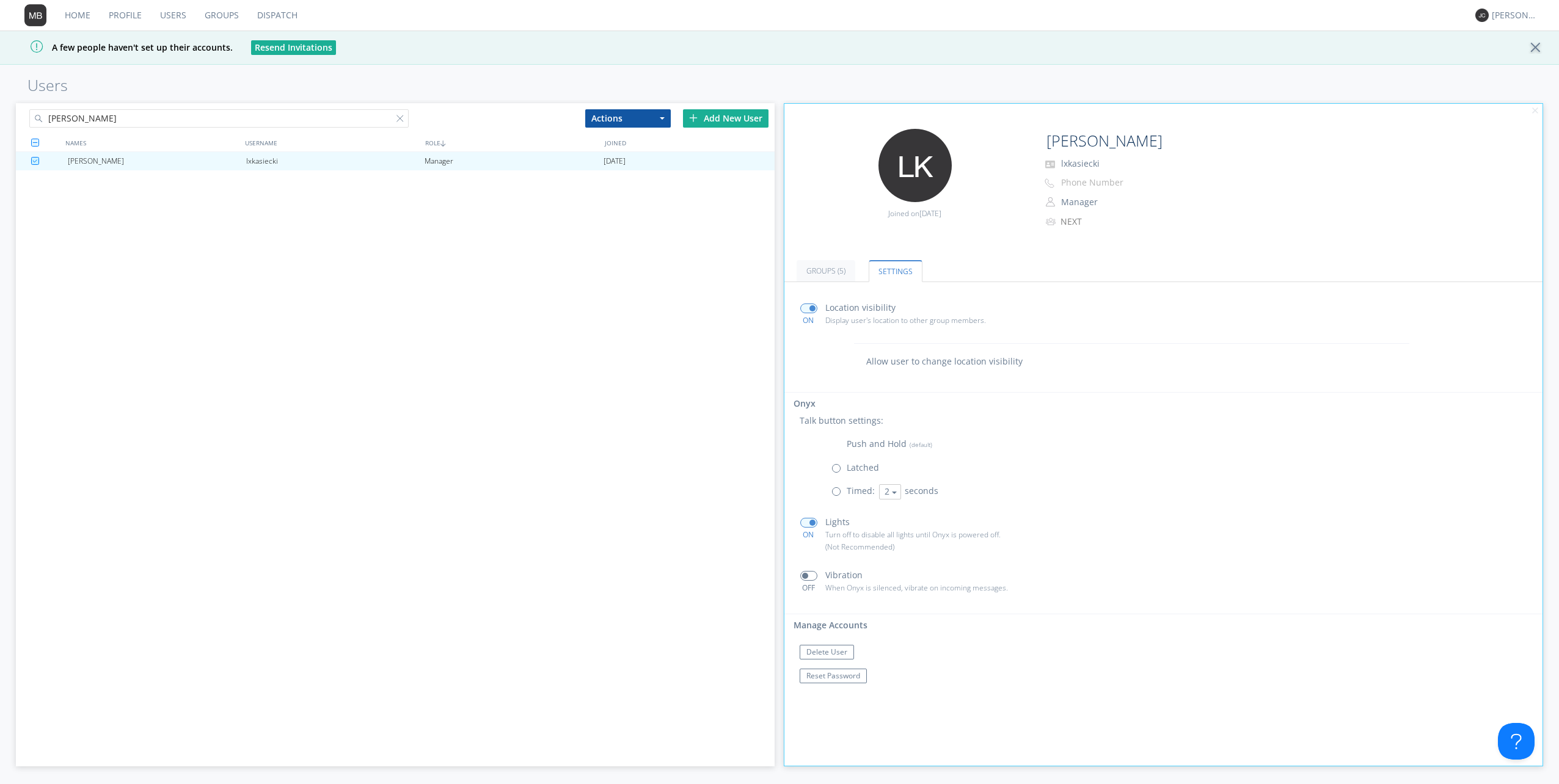  Describe the element at coordinates (944, 362) in the screenshot. I see `span: Allow user to change location visibility` at that location.